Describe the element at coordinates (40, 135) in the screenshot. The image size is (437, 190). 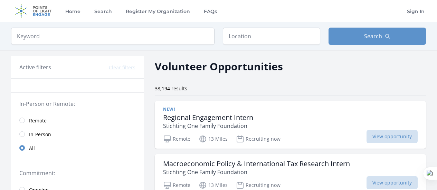
I see `span: In-Person` at that location.